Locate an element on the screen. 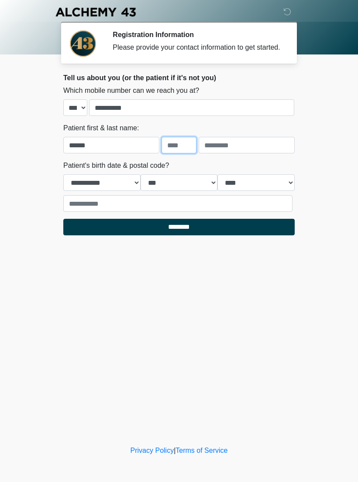 The width and height of the screenshot is (358, 482). label: Patient's birth date & postal code? is located at coordinates (116, 166).